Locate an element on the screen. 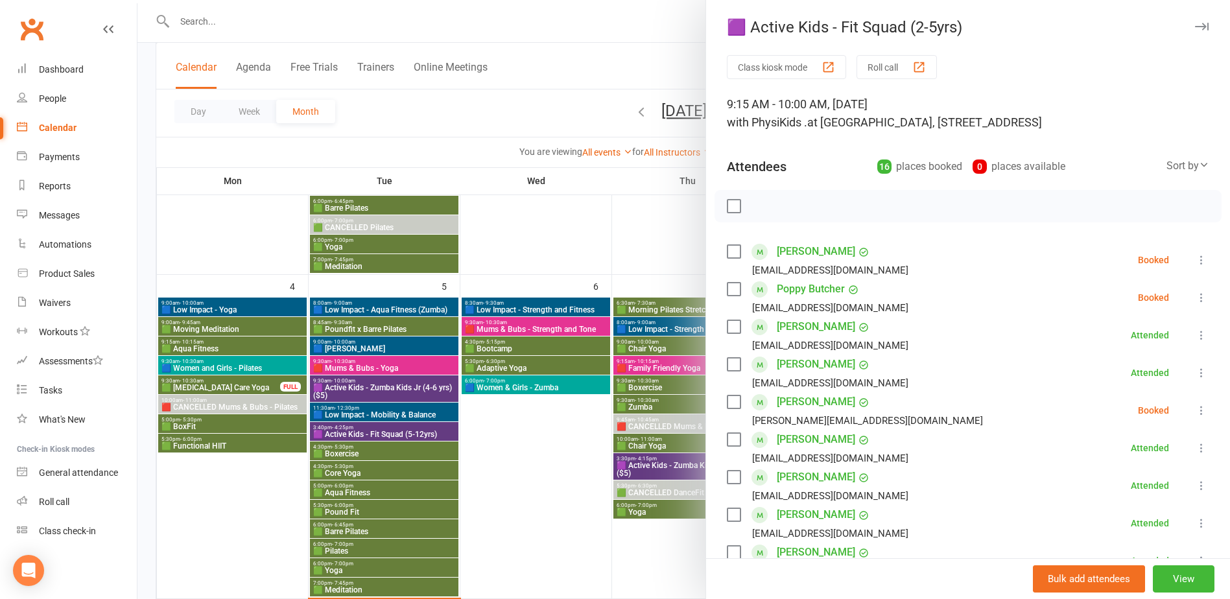  div: Class check-in is located at coordinates (67, 531).